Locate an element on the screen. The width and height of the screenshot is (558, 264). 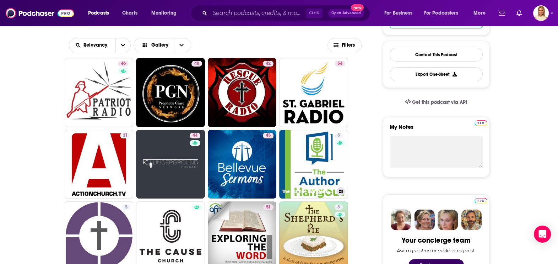
button: Export One-Sheet is located at coordinates (437, 74).